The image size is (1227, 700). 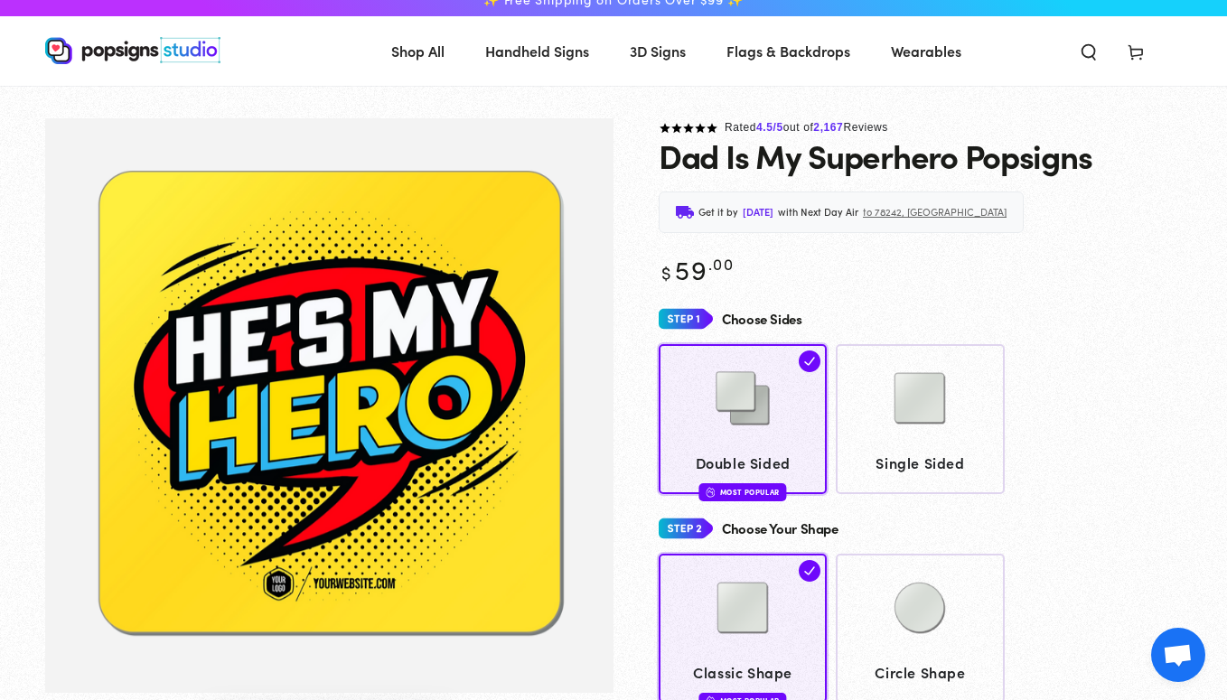 What do you see at coordinates (743, 463) in the screenshot?
I see `span: Double Sided` at bounding box center [743, 463].